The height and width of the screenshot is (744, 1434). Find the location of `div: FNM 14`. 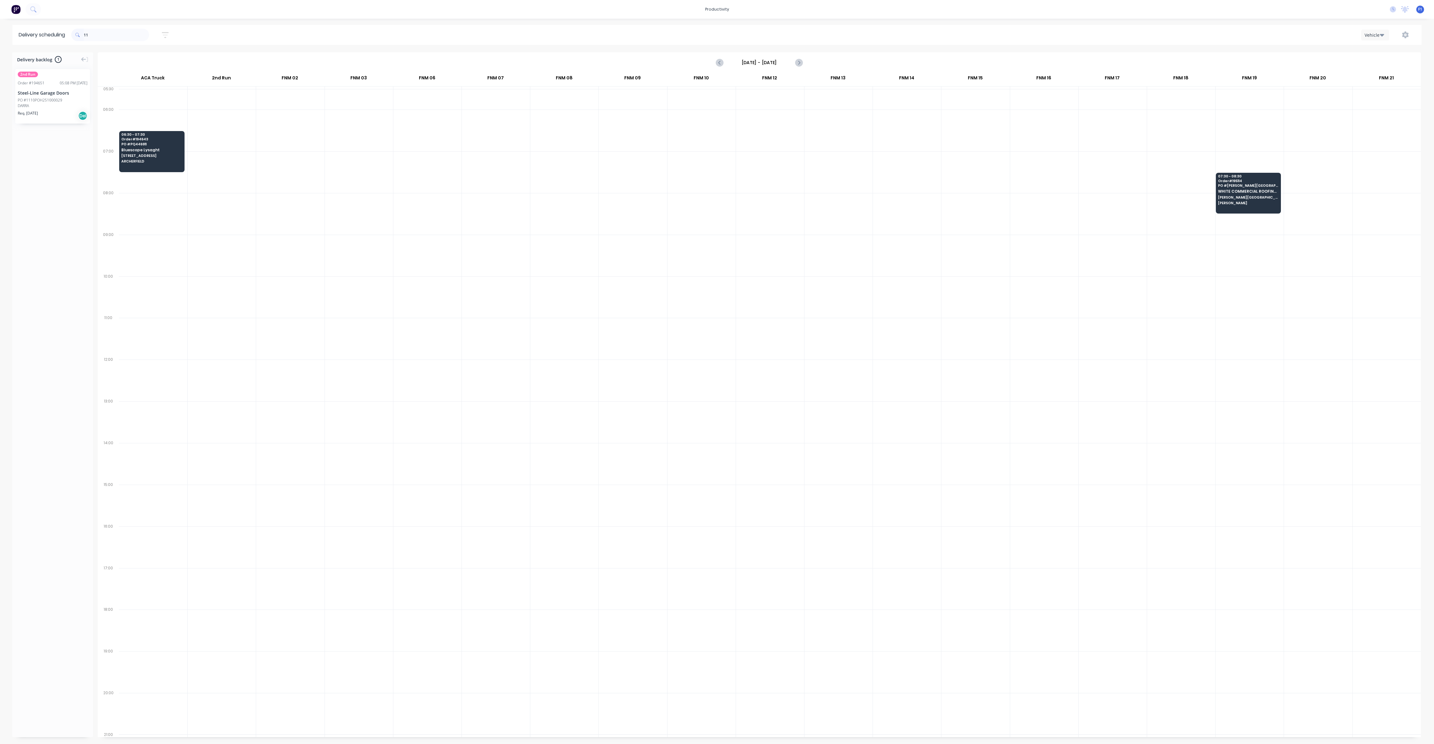

div: FNM 14 is located at coordinates (906, 79).